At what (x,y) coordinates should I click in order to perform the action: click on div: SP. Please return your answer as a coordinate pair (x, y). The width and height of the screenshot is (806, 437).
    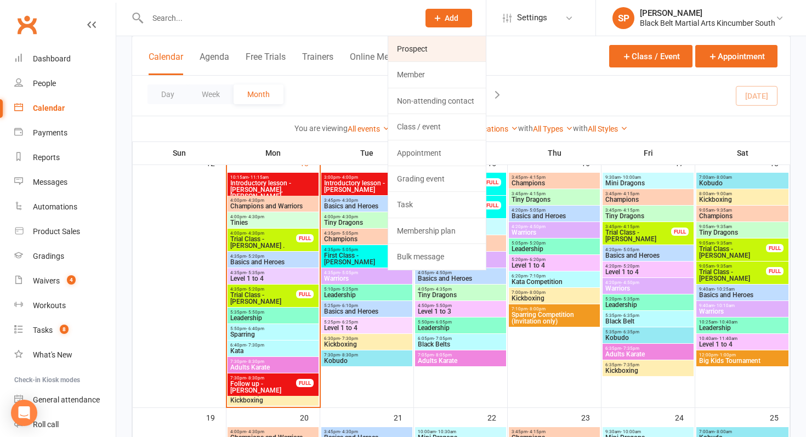
    Looking at the image, I should click on (624, 18).